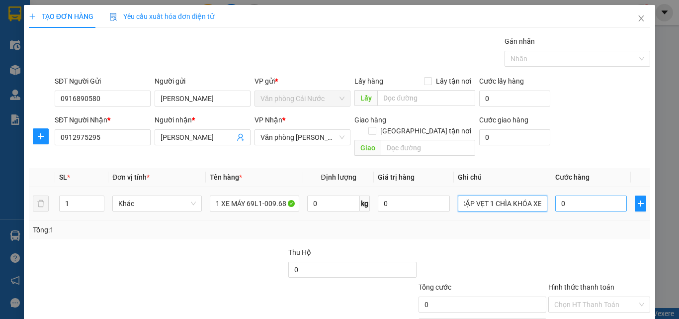 This screenshot has width=679, height=319. What do you see at coordinates (241, 137) in the screenshot?
I see `span: user-add` at bounding box center [241, 137].